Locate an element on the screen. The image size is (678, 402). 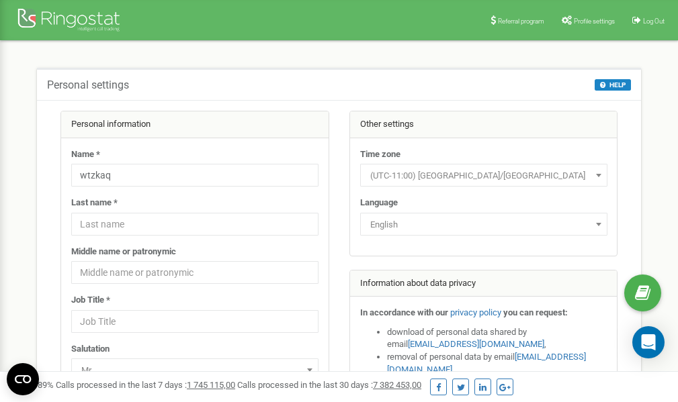
label: Language is located at coordinates (379, 203).